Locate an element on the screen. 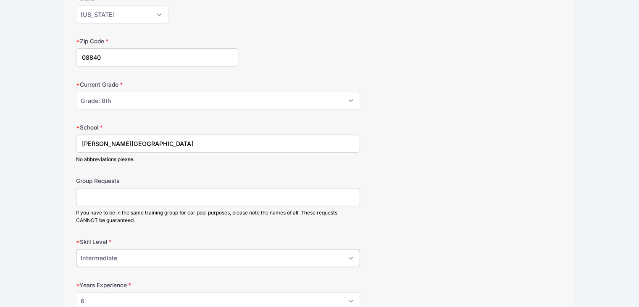  label: Years Experience is located at coordinates (157, 285).